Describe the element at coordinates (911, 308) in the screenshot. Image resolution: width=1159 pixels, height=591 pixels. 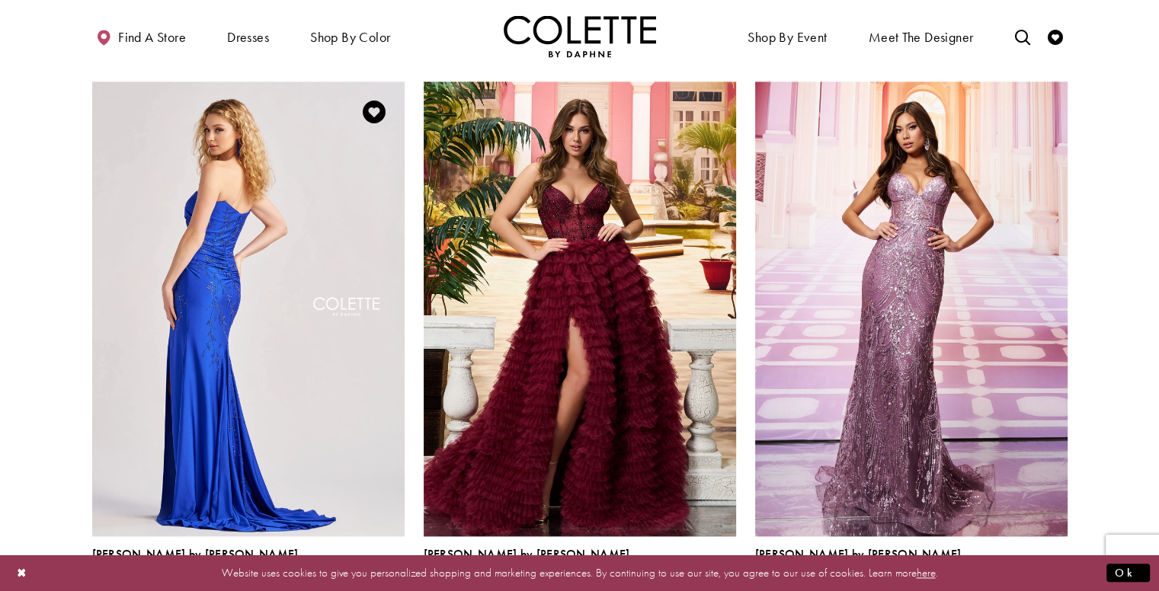
I see `a: Visit Colette by Daphne Style No. CL8630 Page` at that location.